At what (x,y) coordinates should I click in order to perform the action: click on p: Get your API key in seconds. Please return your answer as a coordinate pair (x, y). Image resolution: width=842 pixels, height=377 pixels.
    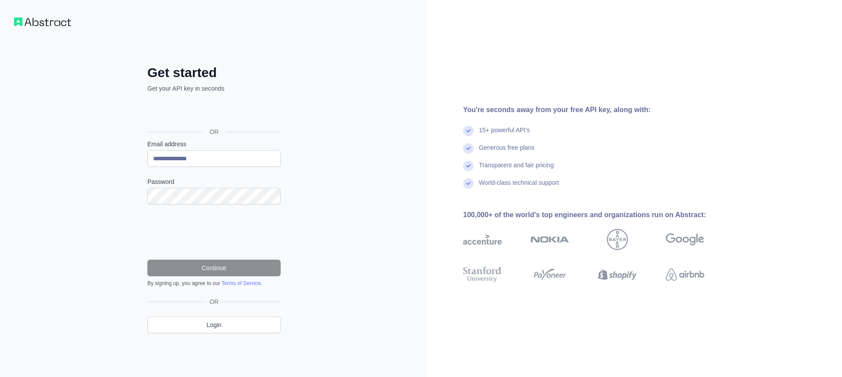
    Looking at the image, I should click on (214, 89).